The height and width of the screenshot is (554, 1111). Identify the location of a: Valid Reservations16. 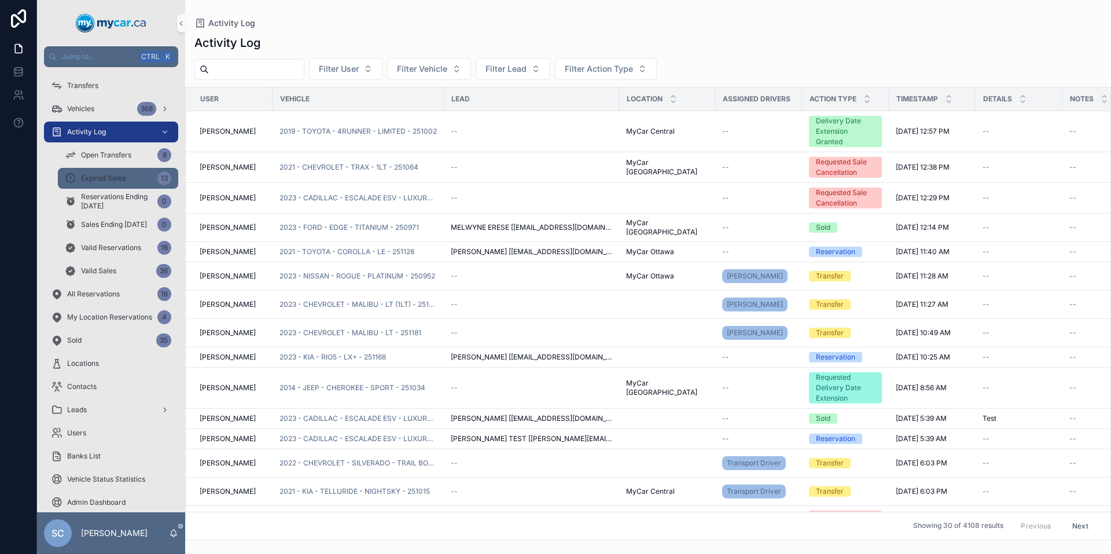
(118, 248).